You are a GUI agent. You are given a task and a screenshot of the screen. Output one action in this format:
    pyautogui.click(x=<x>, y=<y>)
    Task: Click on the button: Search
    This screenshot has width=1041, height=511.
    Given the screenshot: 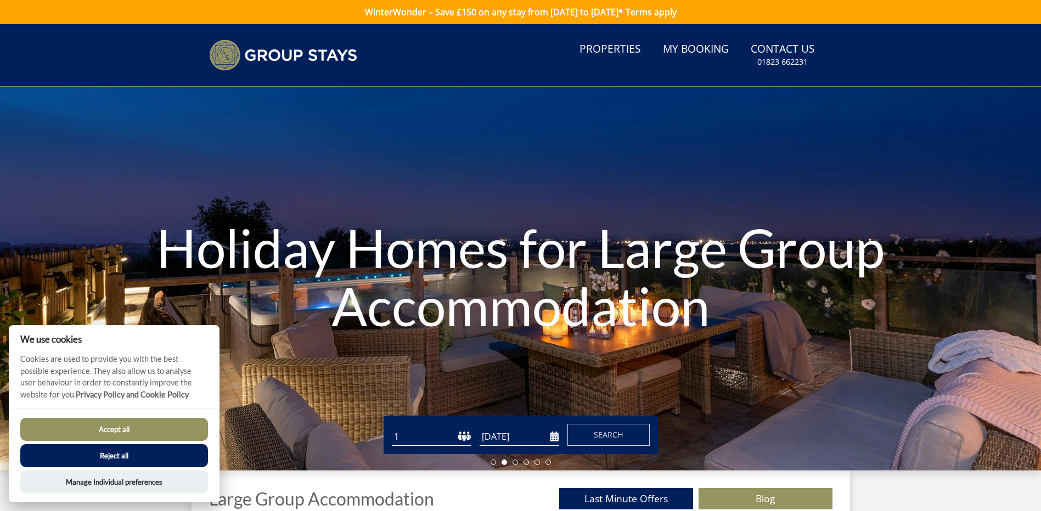 What is the action you would take?
    pyautogui.click(x=608, y=435)
    